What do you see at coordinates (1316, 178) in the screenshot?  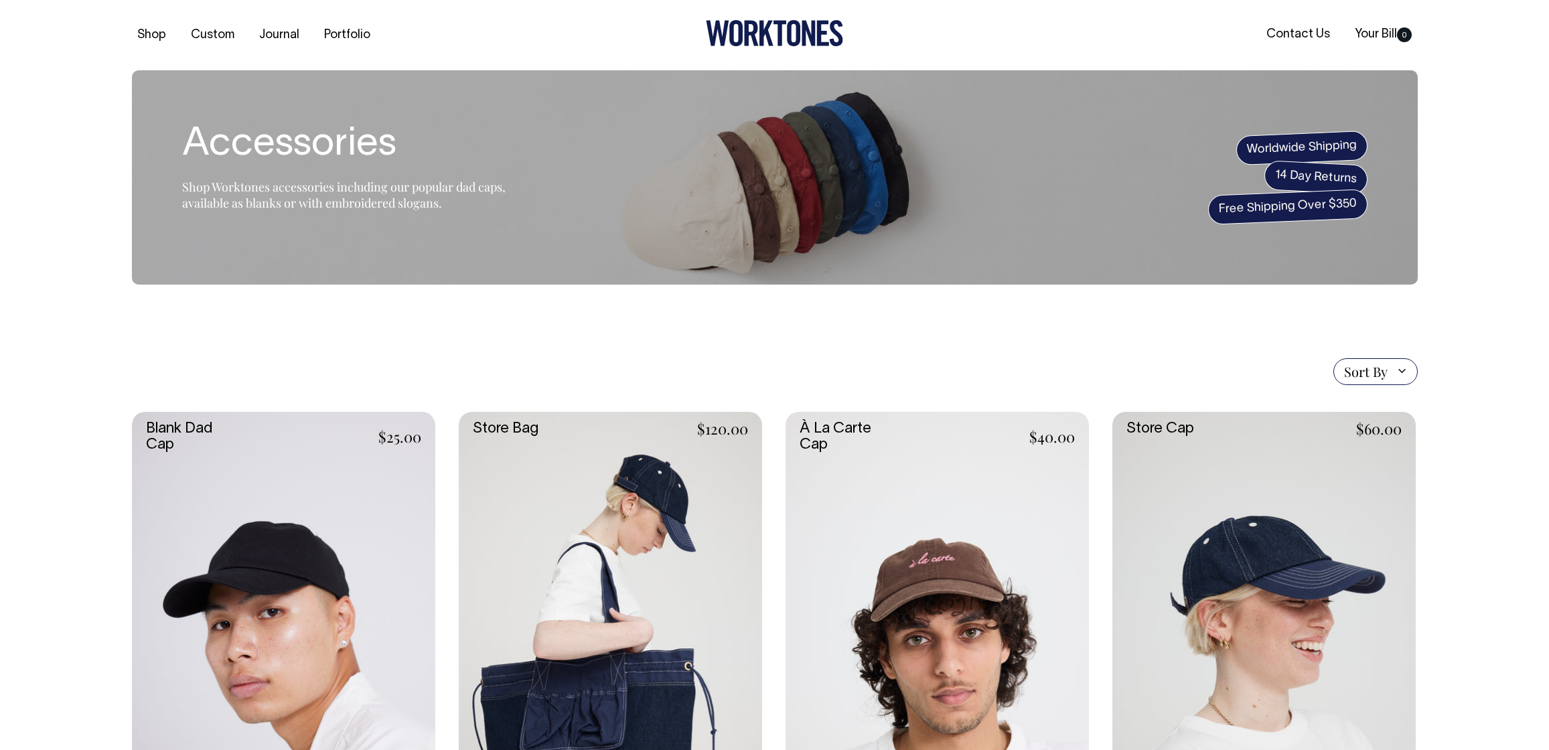 I see `span: 14 Day Returns` at bounding box center [1316, 178].